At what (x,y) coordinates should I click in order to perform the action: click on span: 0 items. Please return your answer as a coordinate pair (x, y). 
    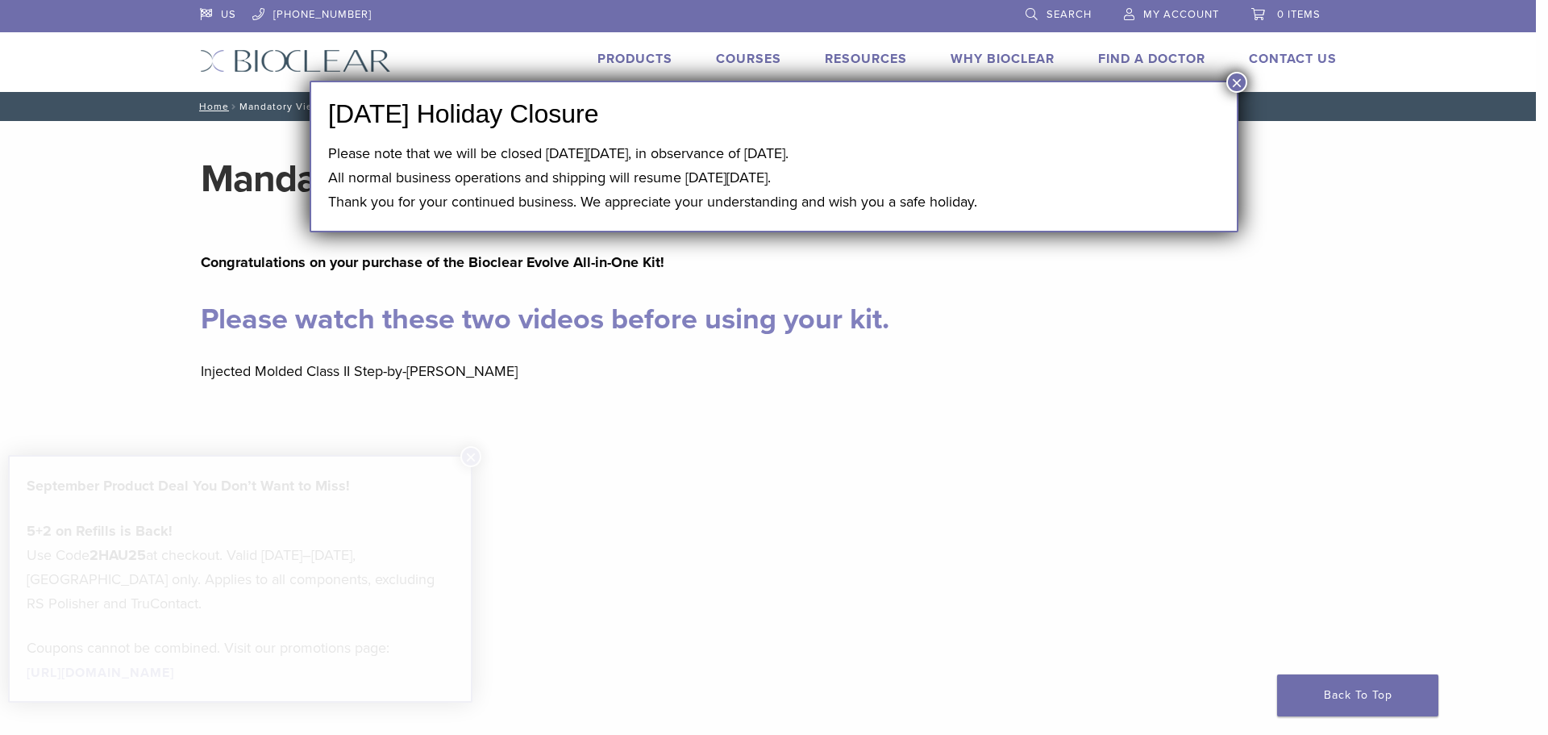
    Looking at the image, I should click on (1299, 15).